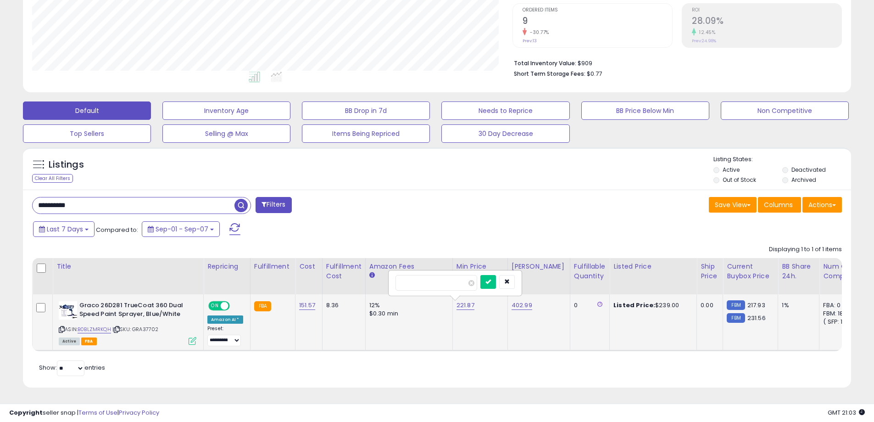 This screenshot has height=422, width=874. What do you see at coordinates (505, 111) in the screenshot?
I see `button: Needs to Reprice` at bounding box center [505, 111].